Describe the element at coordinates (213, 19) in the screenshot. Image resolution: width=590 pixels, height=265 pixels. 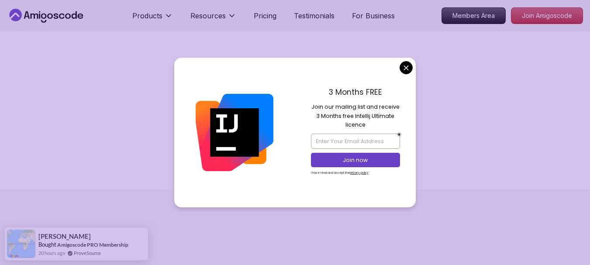
I see `button: Resources` at that location.